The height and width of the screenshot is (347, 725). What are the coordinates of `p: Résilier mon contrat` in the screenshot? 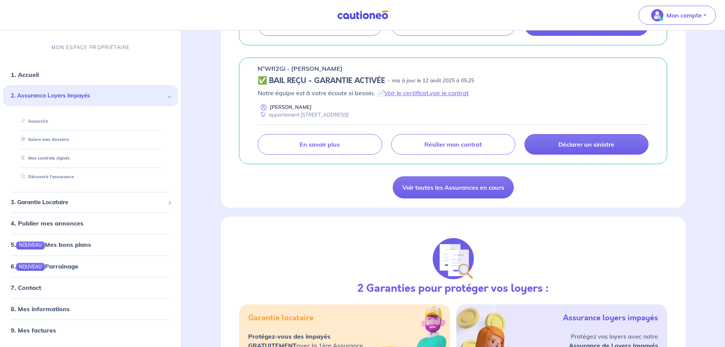 It's located at (453, 144).